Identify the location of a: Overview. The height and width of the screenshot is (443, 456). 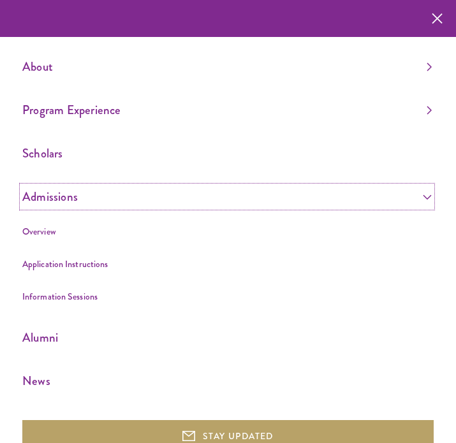
(39, 232).